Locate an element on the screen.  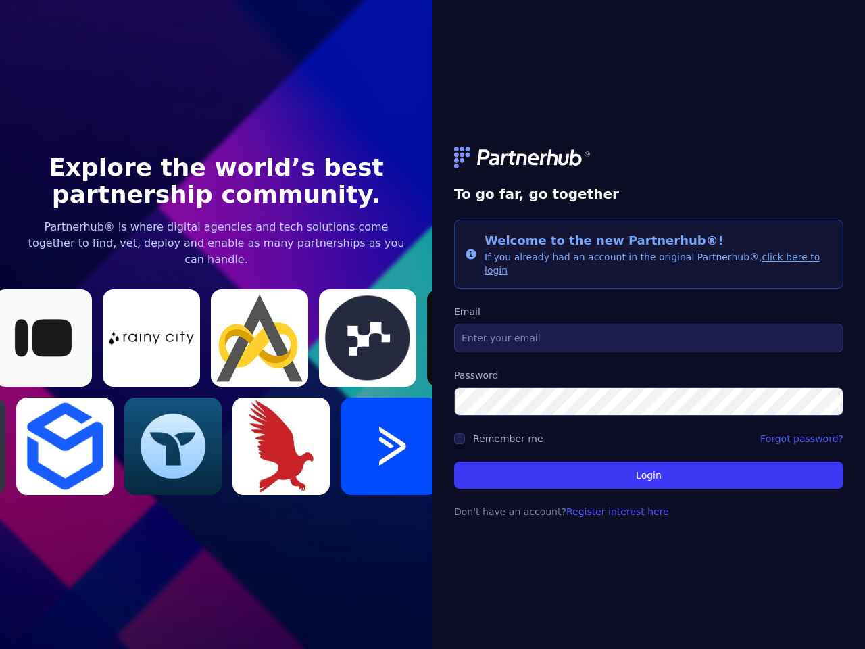
label: Password is located at coordinates (649, 375).